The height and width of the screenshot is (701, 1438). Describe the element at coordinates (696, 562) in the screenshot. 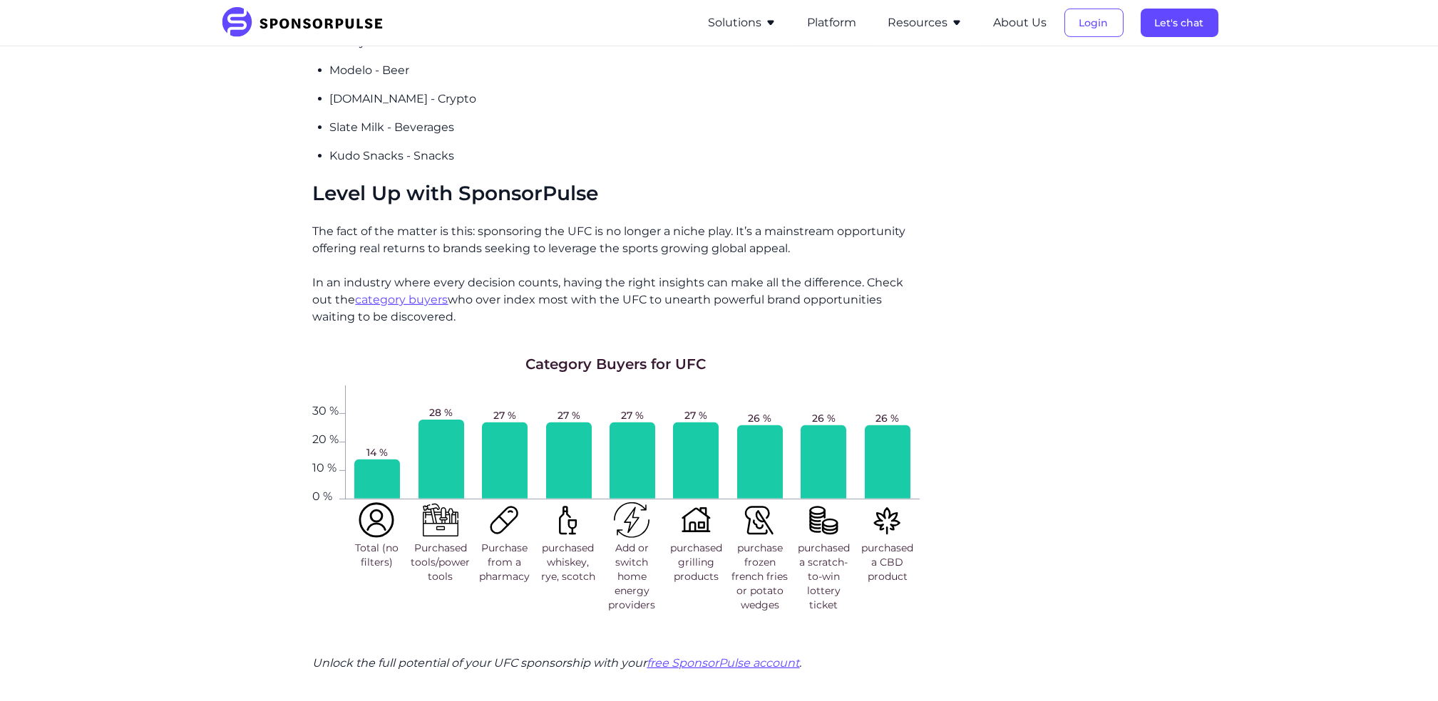

I see `span: purchased grilling products` at that location.